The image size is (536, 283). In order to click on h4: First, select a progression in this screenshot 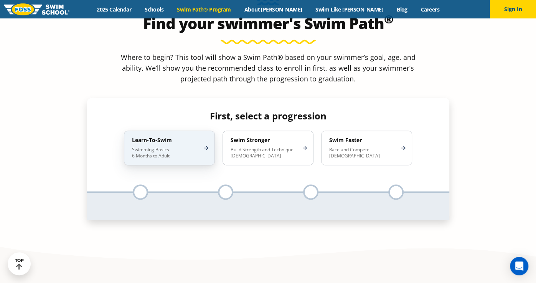, I will do `click(268, 116)`.